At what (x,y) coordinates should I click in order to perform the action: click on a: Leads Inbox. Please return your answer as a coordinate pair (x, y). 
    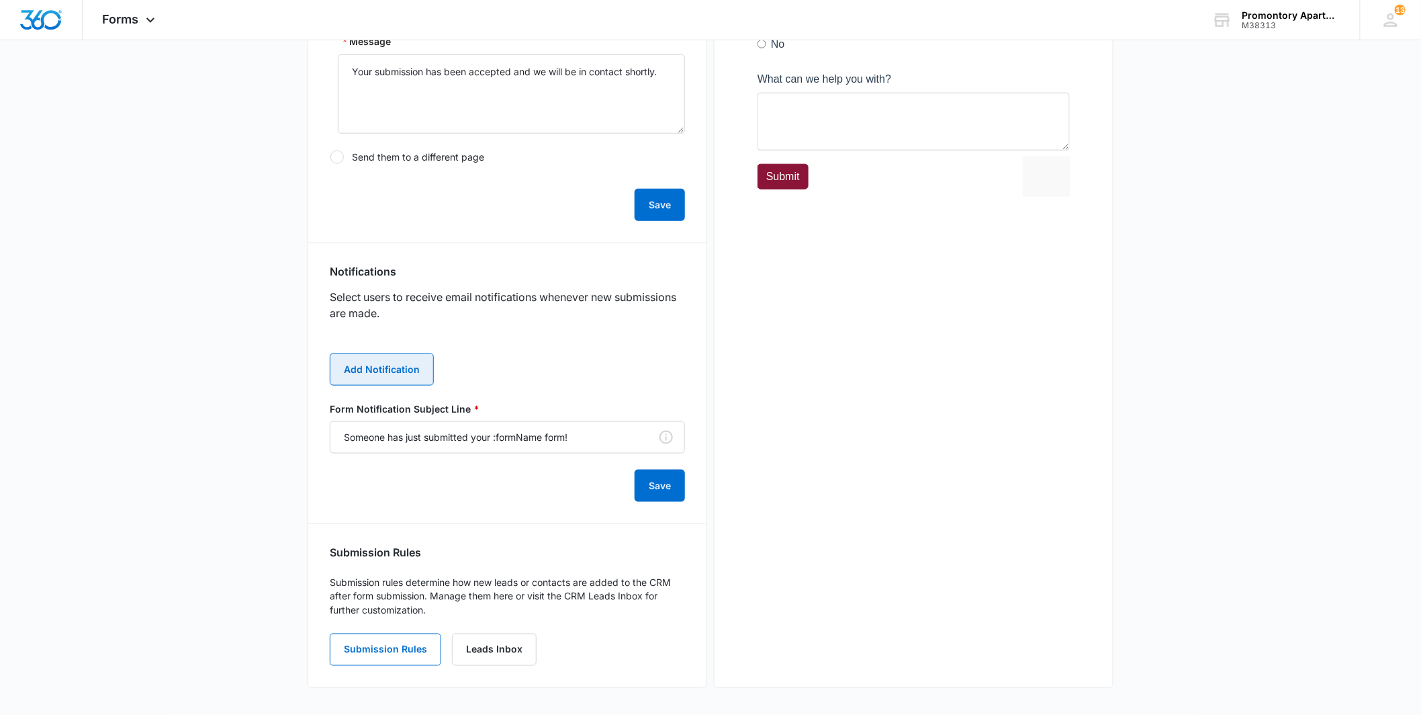
    Looking at the image, I should click on (494, 650).